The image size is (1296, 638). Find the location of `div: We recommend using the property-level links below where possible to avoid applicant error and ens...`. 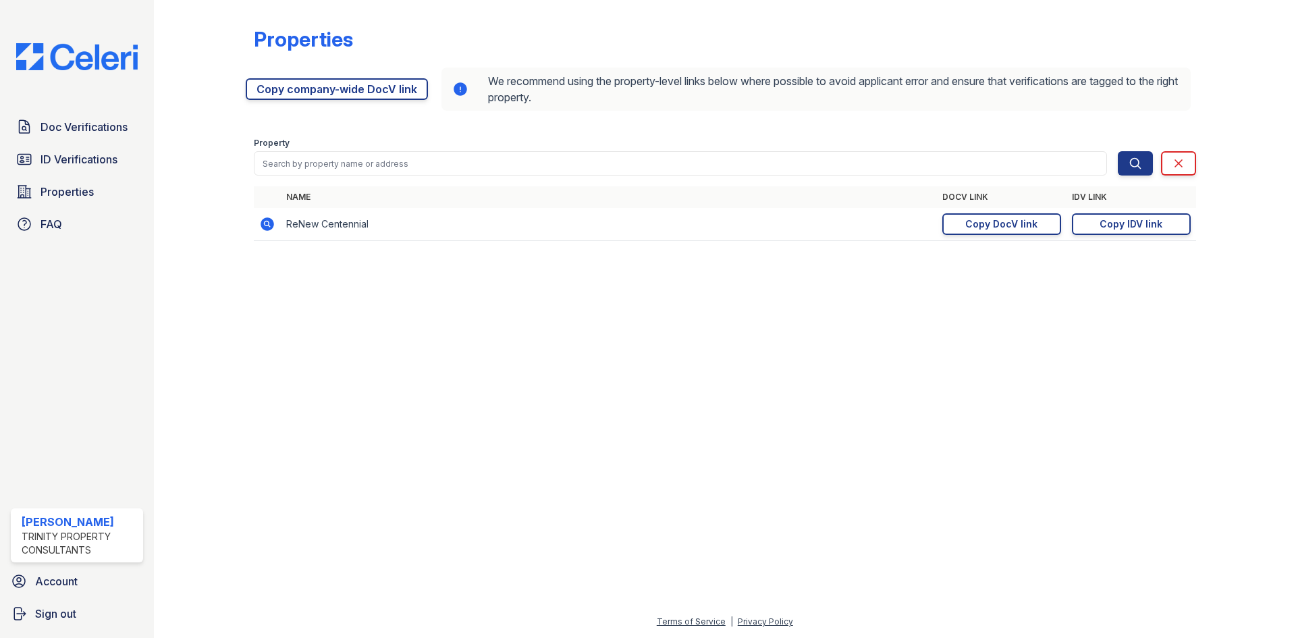

div: We recommend using the property-level links below where possible to avoid applicant error and ens... is located at coordinates (816, 89).